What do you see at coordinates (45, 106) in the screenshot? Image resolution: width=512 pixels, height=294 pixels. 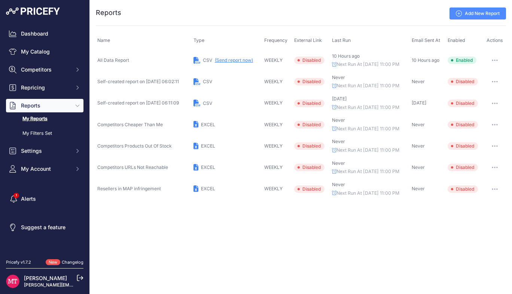 I see `span: Reports` at bounding box center [45, 106].